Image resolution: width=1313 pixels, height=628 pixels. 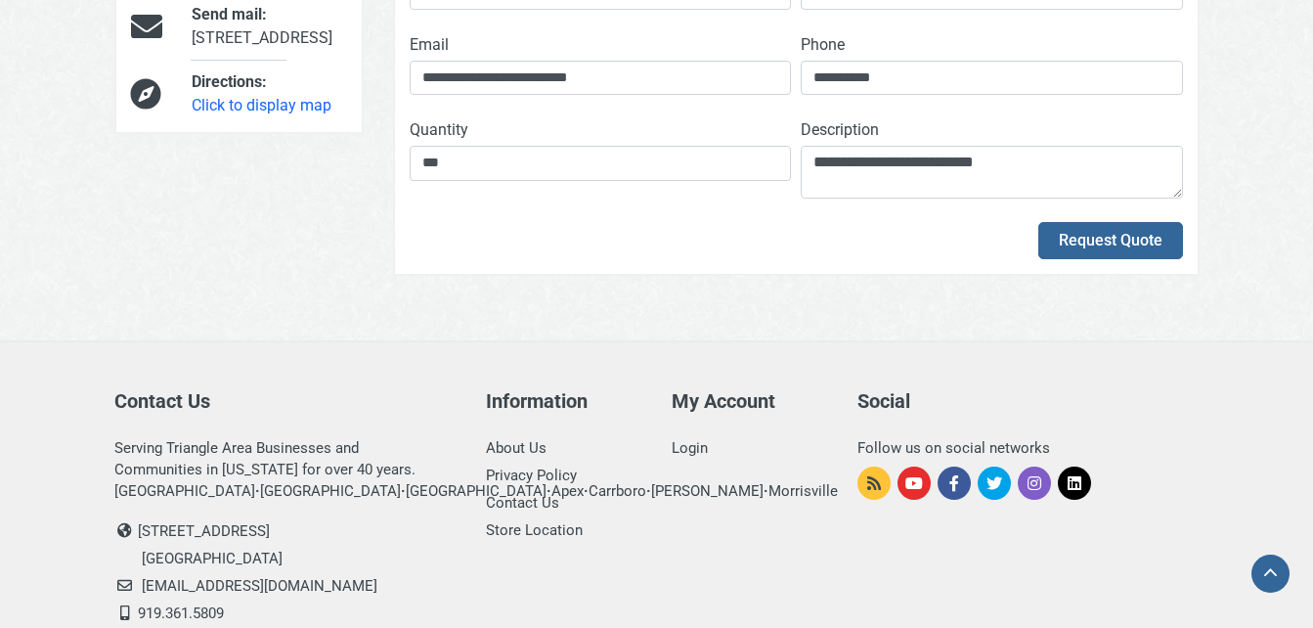 I want to click on h5: My Account, so click(x=750, y=401).